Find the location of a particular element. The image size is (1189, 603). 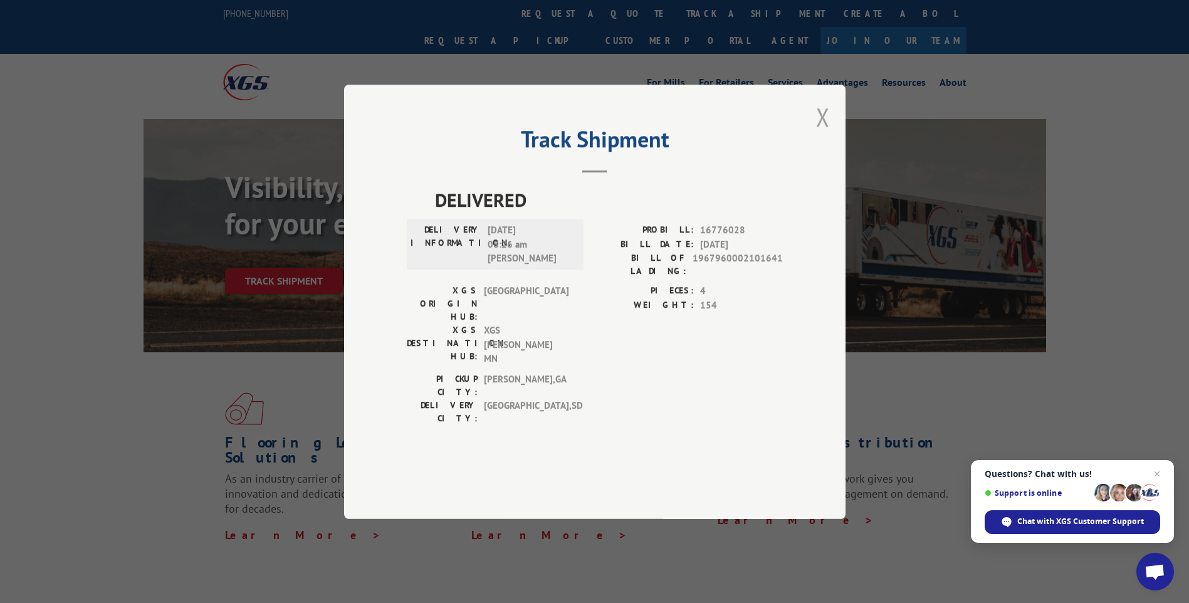

span: 1967960002101641 is located at coordinates (737, 264).